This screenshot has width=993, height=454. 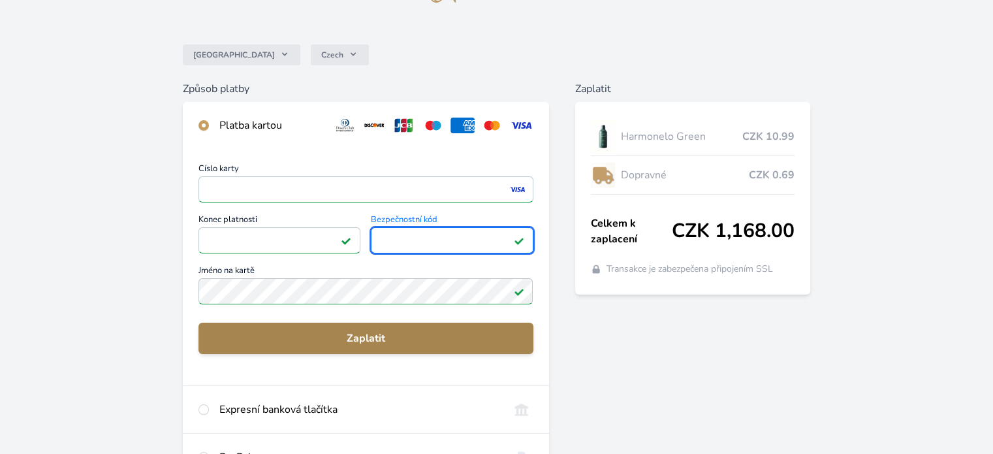 I want to click on span: CZK 0.69, so click(x=772, y=175).